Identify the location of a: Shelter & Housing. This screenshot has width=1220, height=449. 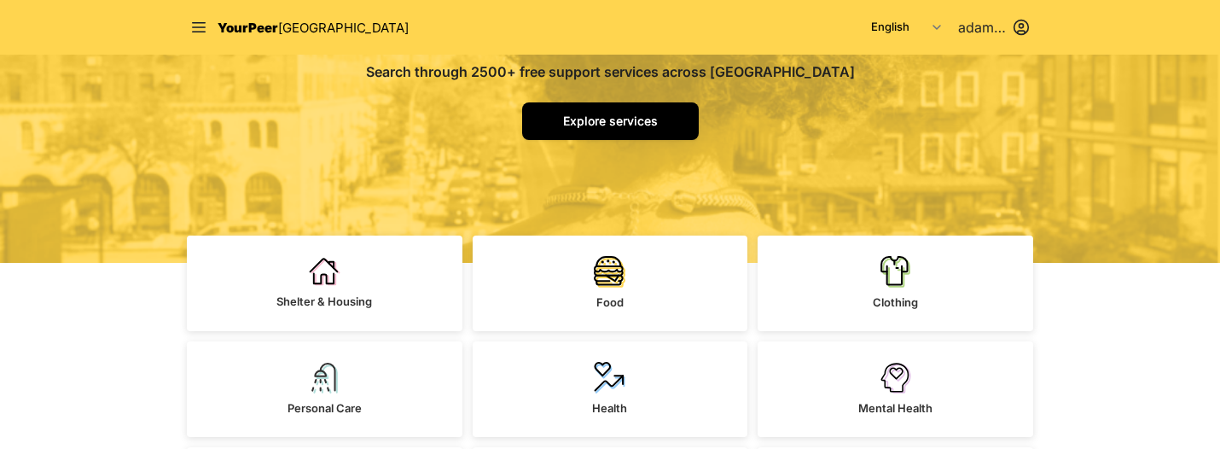
(324, 283).